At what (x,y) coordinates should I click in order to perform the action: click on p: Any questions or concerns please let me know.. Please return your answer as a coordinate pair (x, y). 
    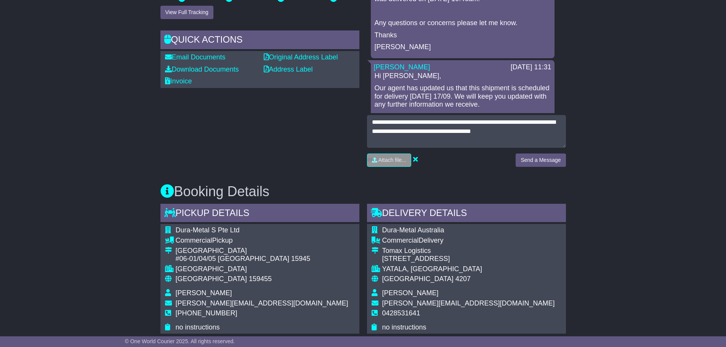
    Looking at the image, I should click on (463, 23).